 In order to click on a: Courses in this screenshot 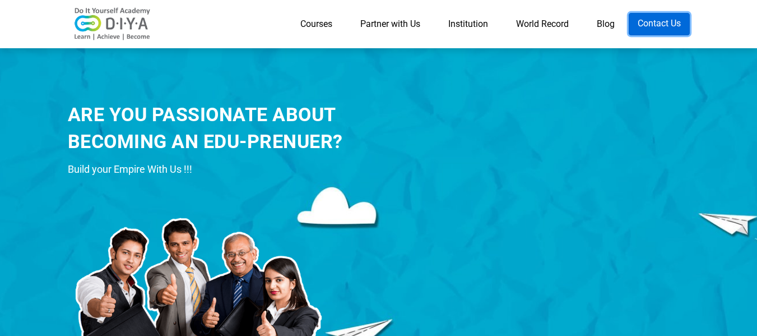, I will do `click(316, 24)`.